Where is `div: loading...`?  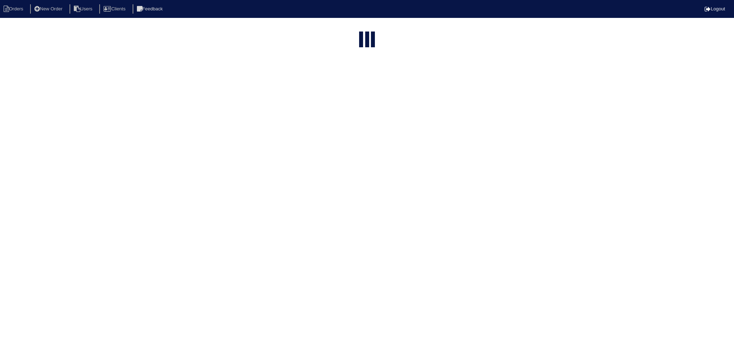
div: loading... is located at coordinates (367, 40).